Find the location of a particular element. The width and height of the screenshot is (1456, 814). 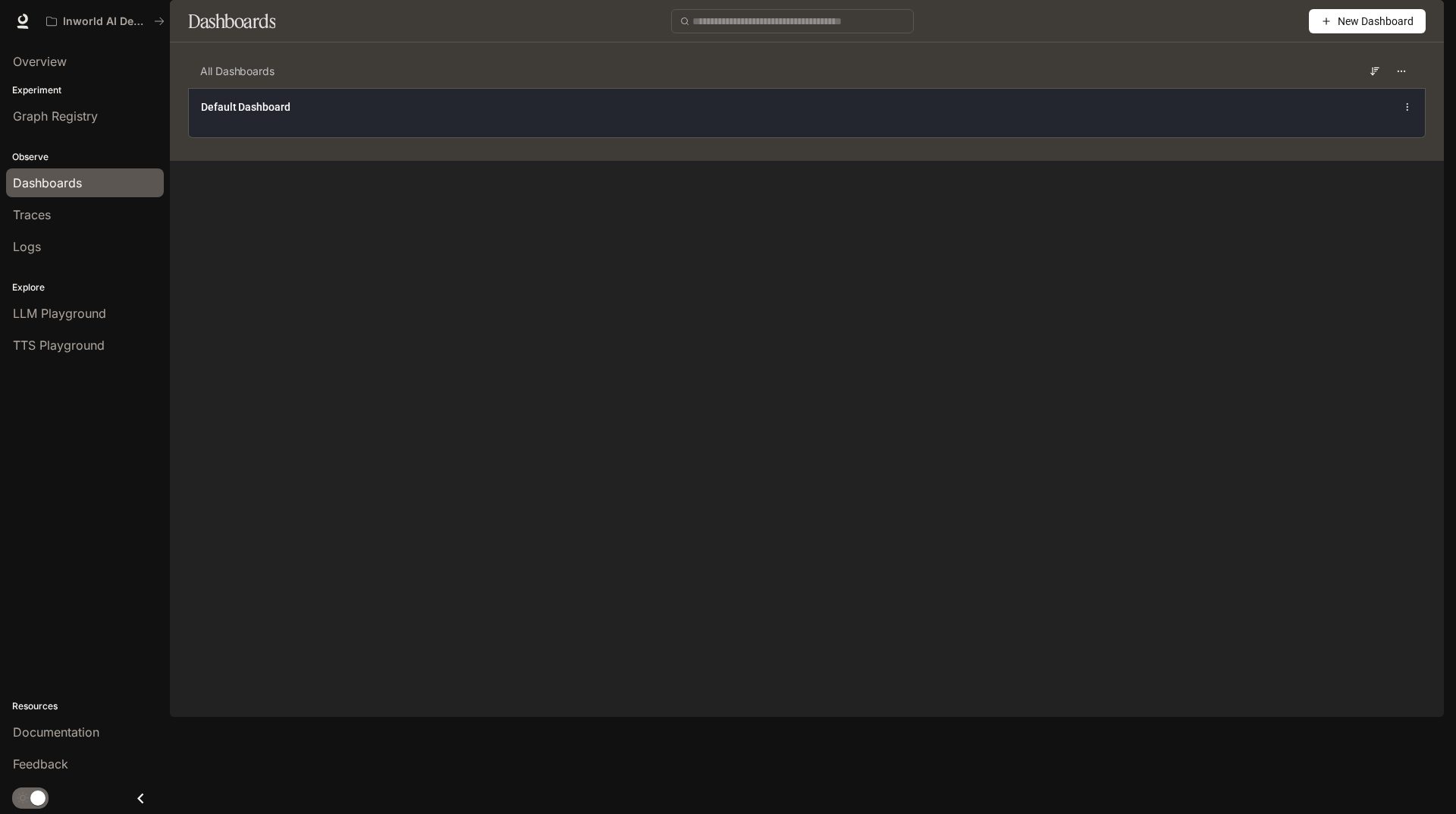

span: All Dashboards is located at coordinates (238, 72).